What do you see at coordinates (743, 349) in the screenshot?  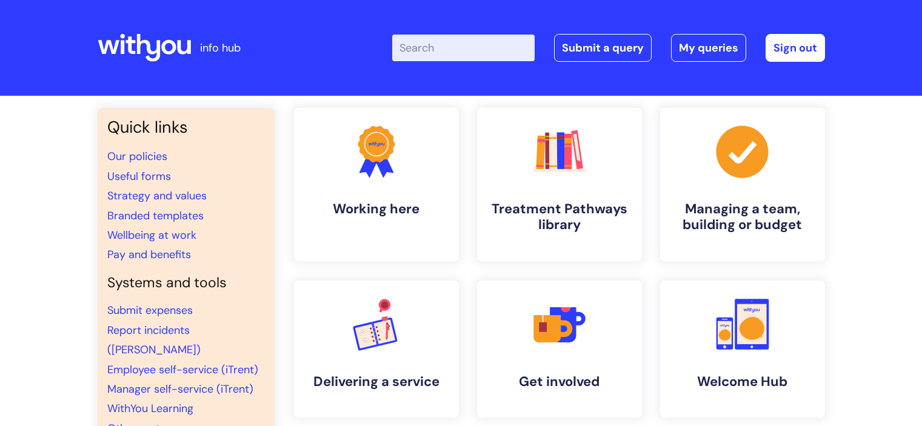 I see `a: Welcome Hub` at bounding box center [743, 349].